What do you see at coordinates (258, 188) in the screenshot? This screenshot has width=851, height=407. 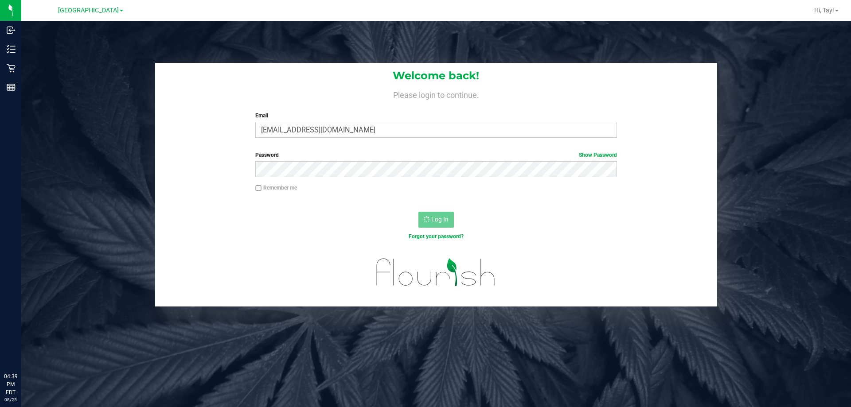 I see `input: Remember me` at bounding box center [258, 188].